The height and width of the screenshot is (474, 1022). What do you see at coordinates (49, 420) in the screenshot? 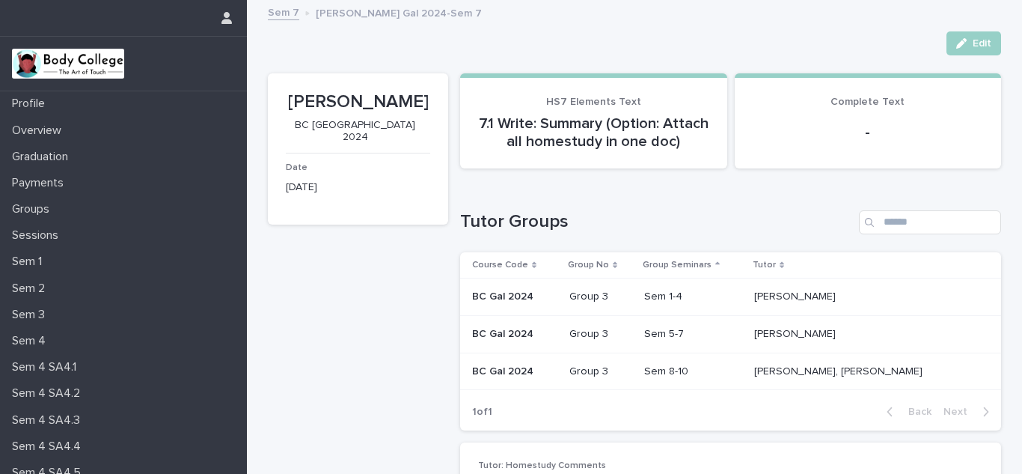
I see `p: Sem 4 SA4.3` at bounding box center [49, 420].